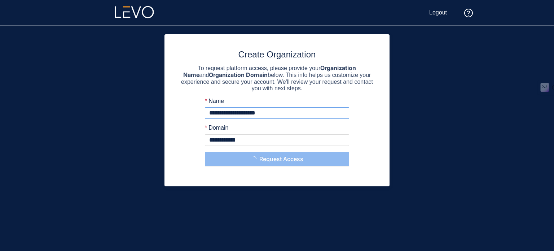 This screenshot has width=554, height=251. Describe the element at coordinates (281, 159) in the screenshot. I see `span: Request Access` at that location.